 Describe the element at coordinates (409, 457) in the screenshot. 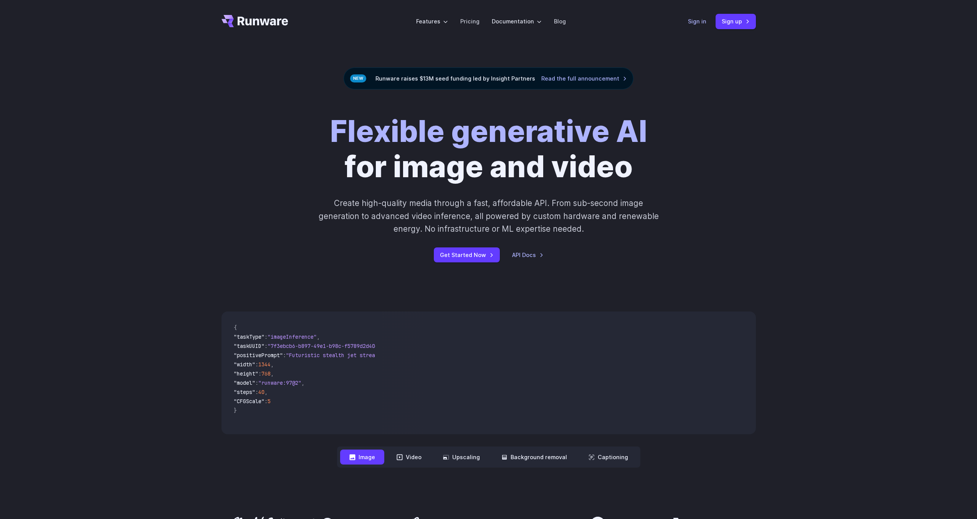

I see `button: Video` at that location.